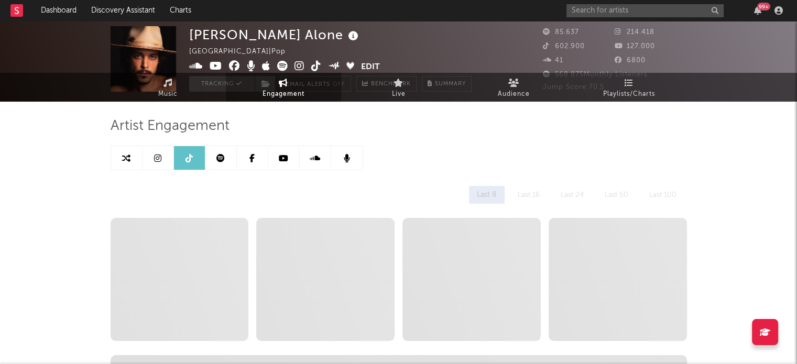 The width and height of the screenshot is (797, 364). I want to click on div: Last 24, so click(572, 195).